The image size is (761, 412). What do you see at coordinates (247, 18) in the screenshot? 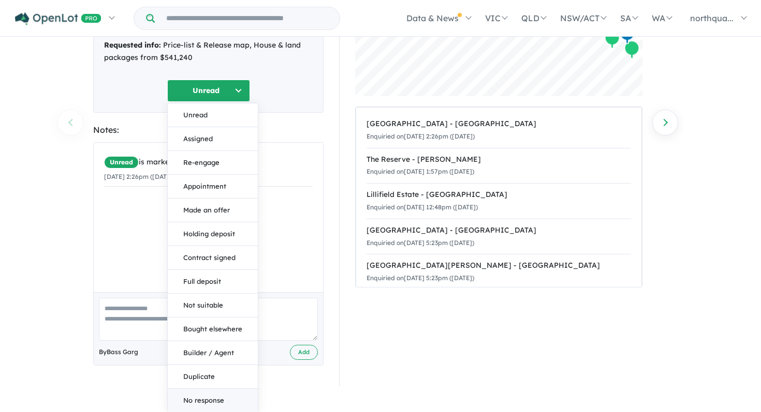
I see `input: Try estate name, suburb, builder or developer` at bounding box center [247, 18].